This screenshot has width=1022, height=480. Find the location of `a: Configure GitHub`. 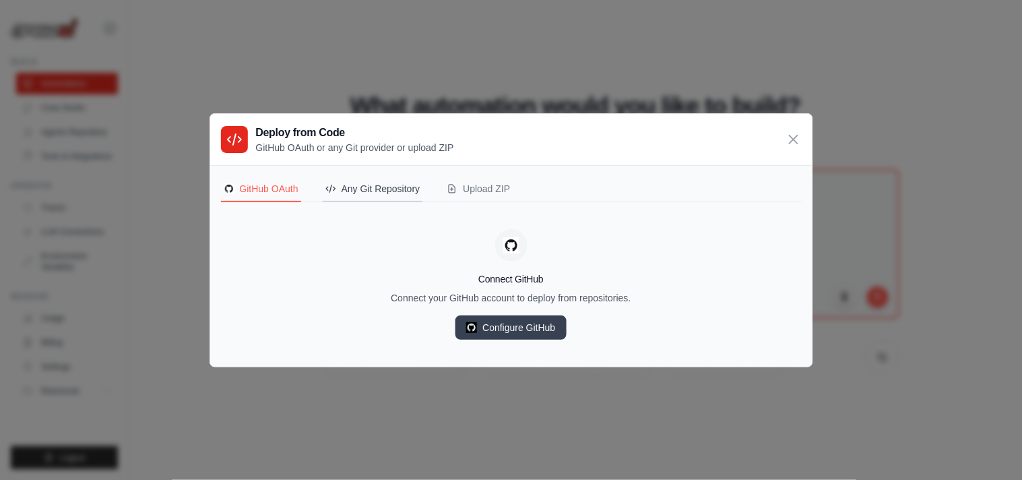

a: Configure GitHub is located at coordinates (510, 327).